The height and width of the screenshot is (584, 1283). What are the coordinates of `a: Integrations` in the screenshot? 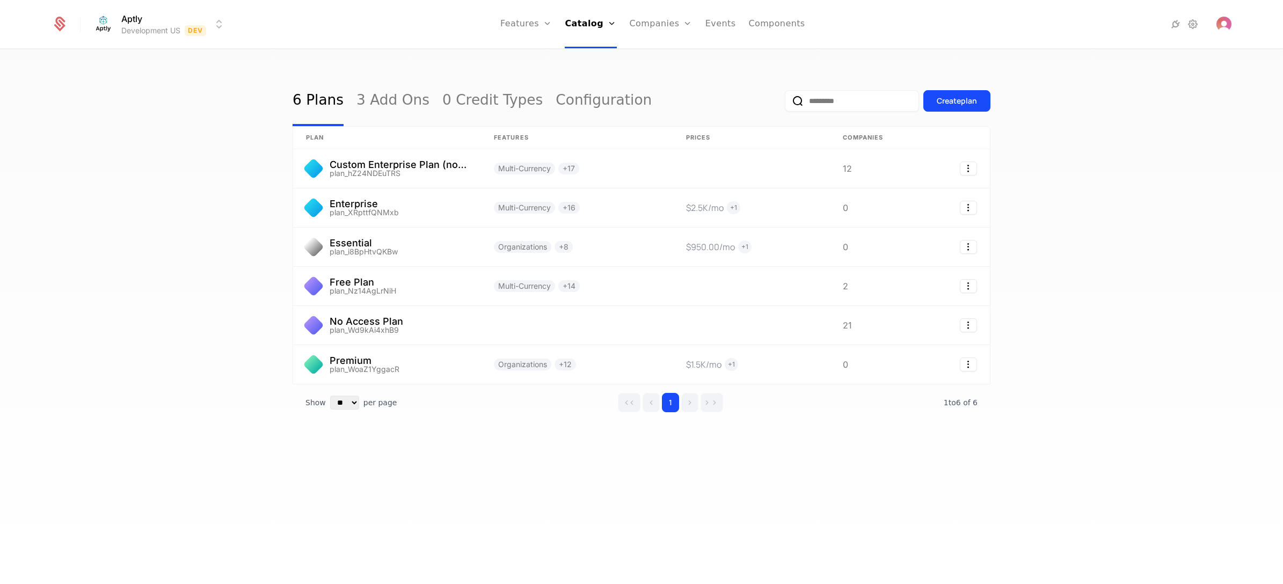 It's located at (1176, 24).